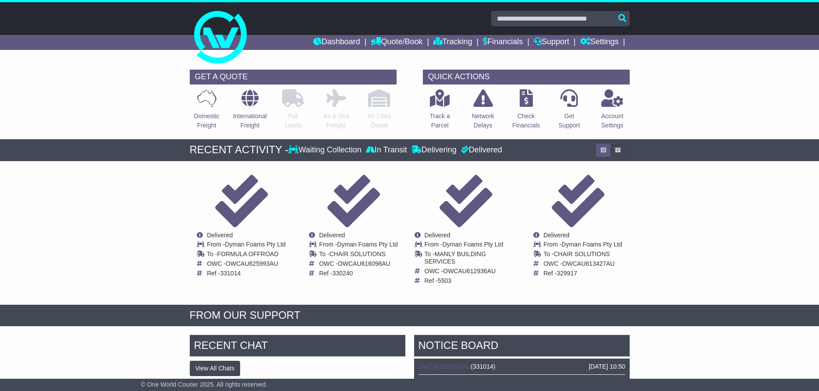  Describe the element at coordinates (522, 347) in the screenshot. I see `div: NOTICE BOARD` at that location.